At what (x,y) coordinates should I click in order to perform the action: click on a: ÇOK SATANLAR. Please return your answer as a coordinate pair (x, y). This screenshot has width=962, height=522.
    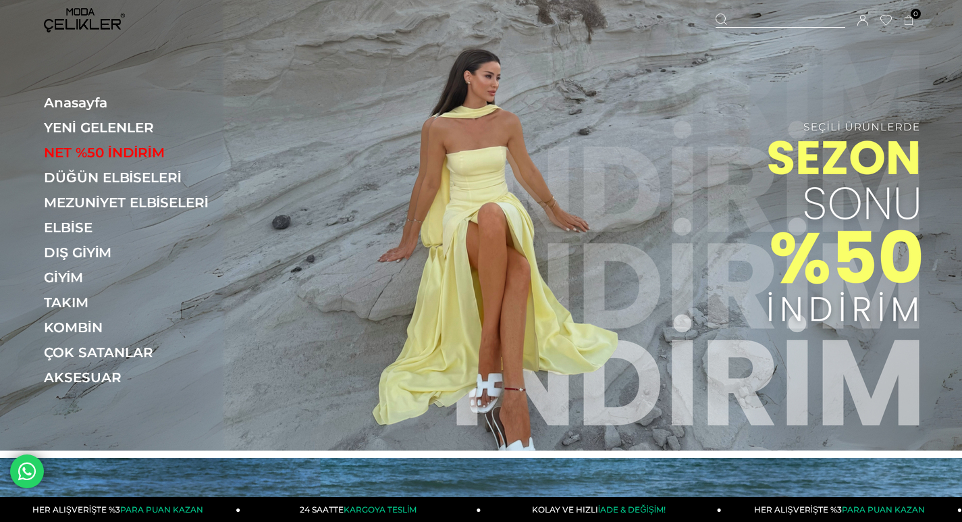
    Looking at the image, I should click on (136, 352).